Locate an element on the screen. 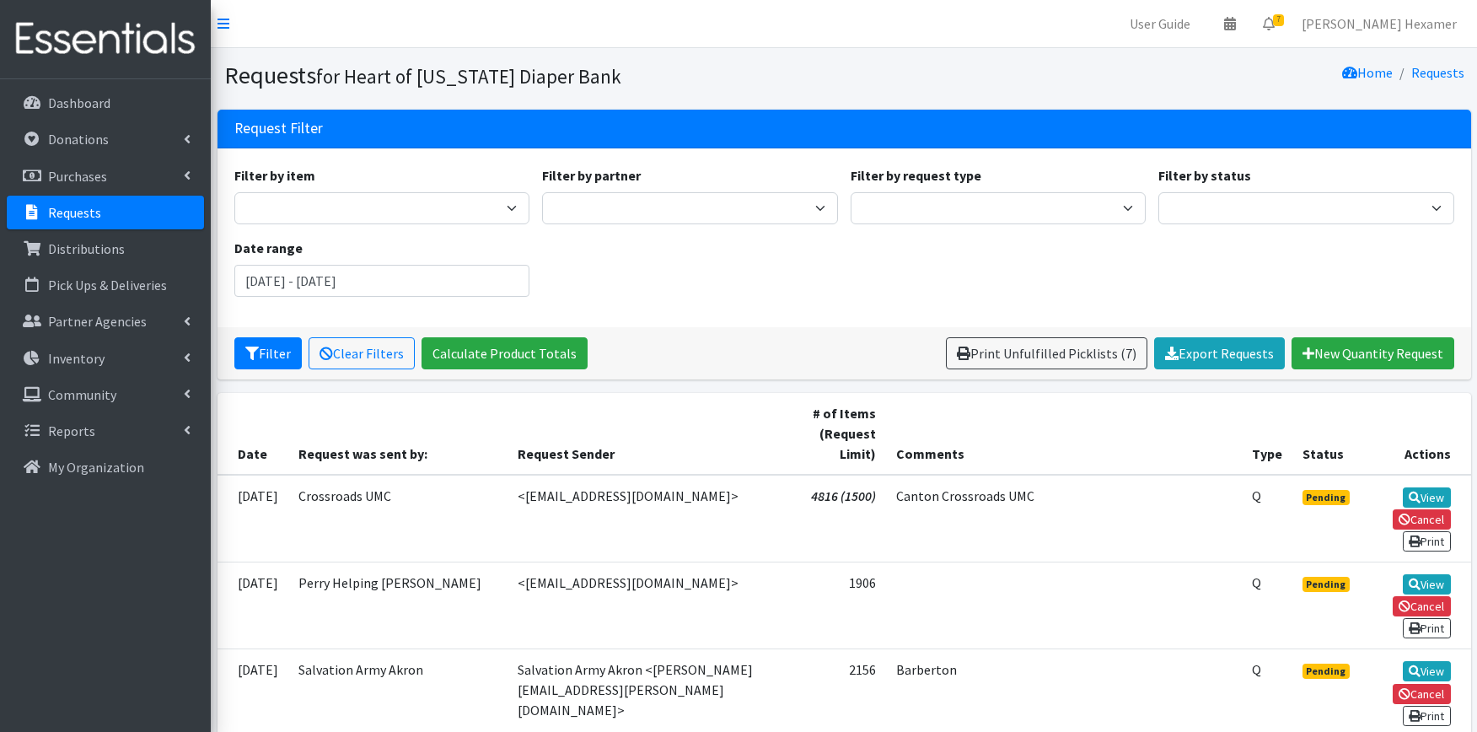  p: Inventory is located at coordinates (76, 358).